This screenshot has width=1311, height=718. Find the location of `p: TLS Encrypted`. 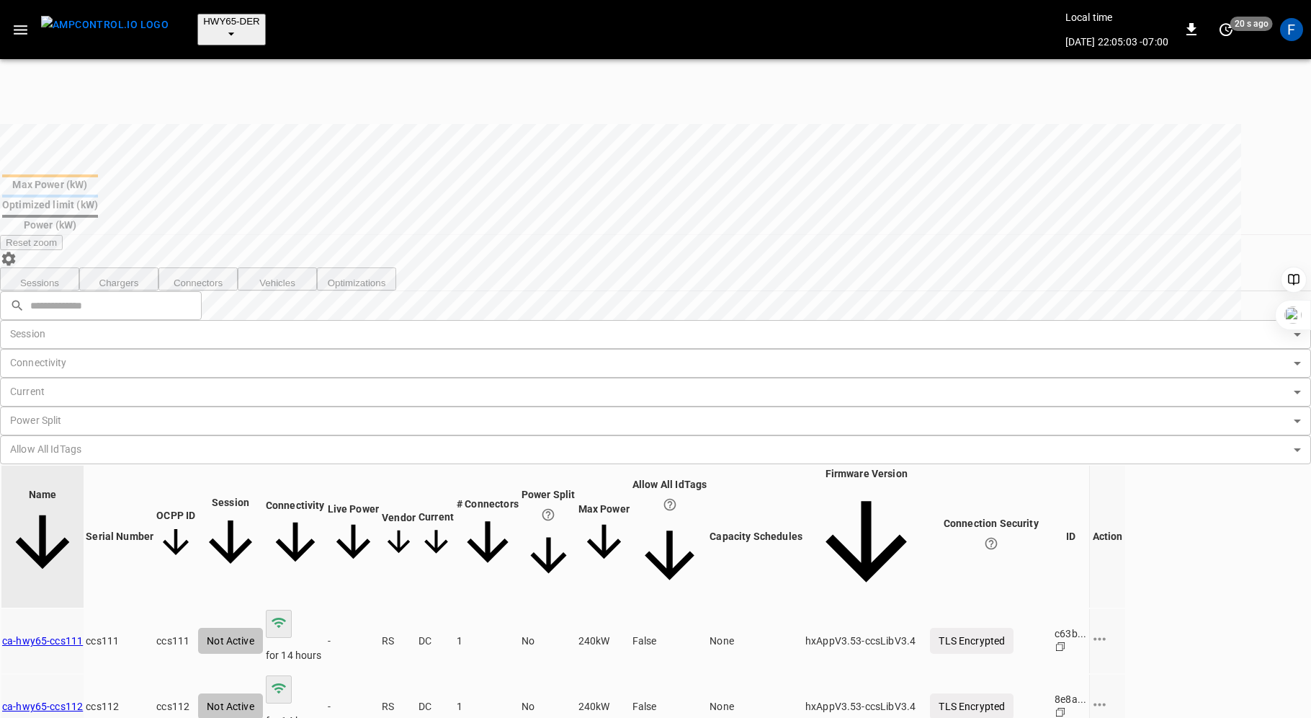

p: TLS Encrypted is located at coordinates (972, 641).